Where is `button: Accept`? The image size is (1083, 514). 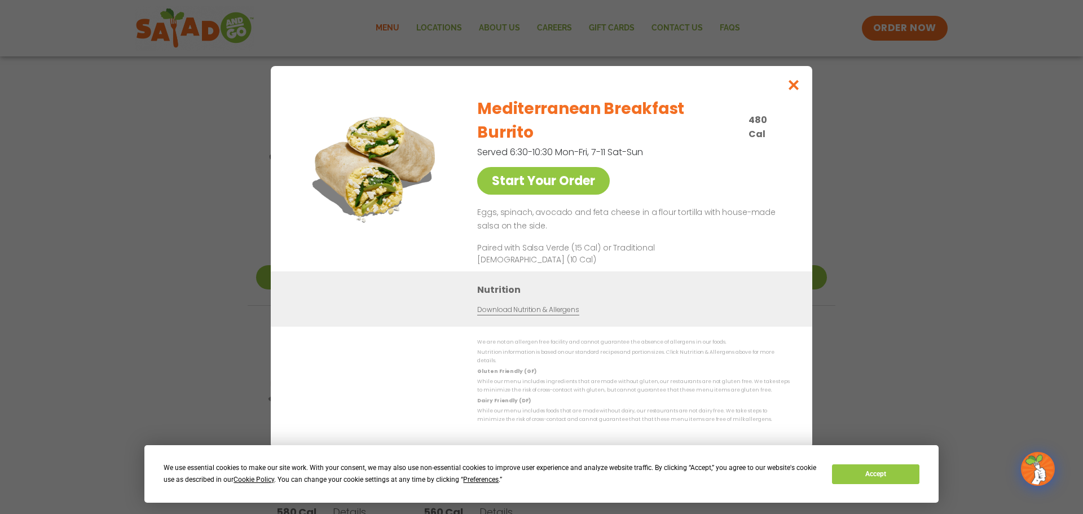
button: Accept is located at coordinates (875, 474).